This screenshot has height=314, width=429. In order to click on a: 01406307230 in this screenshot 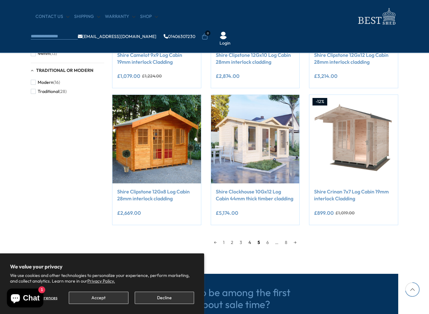, I will do `click(179, 36)`.